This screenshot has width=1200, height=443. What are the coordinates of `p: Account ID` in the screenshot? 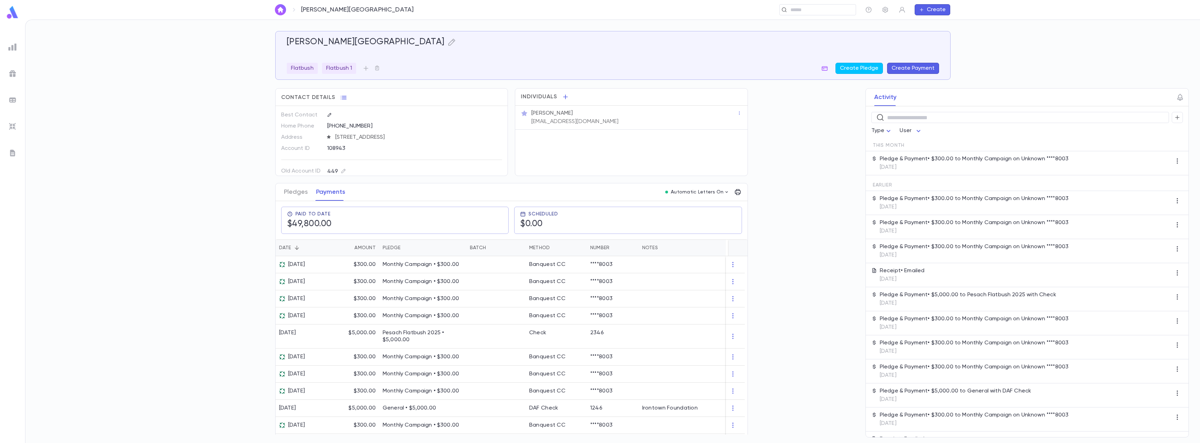 It's located at (301, 149).